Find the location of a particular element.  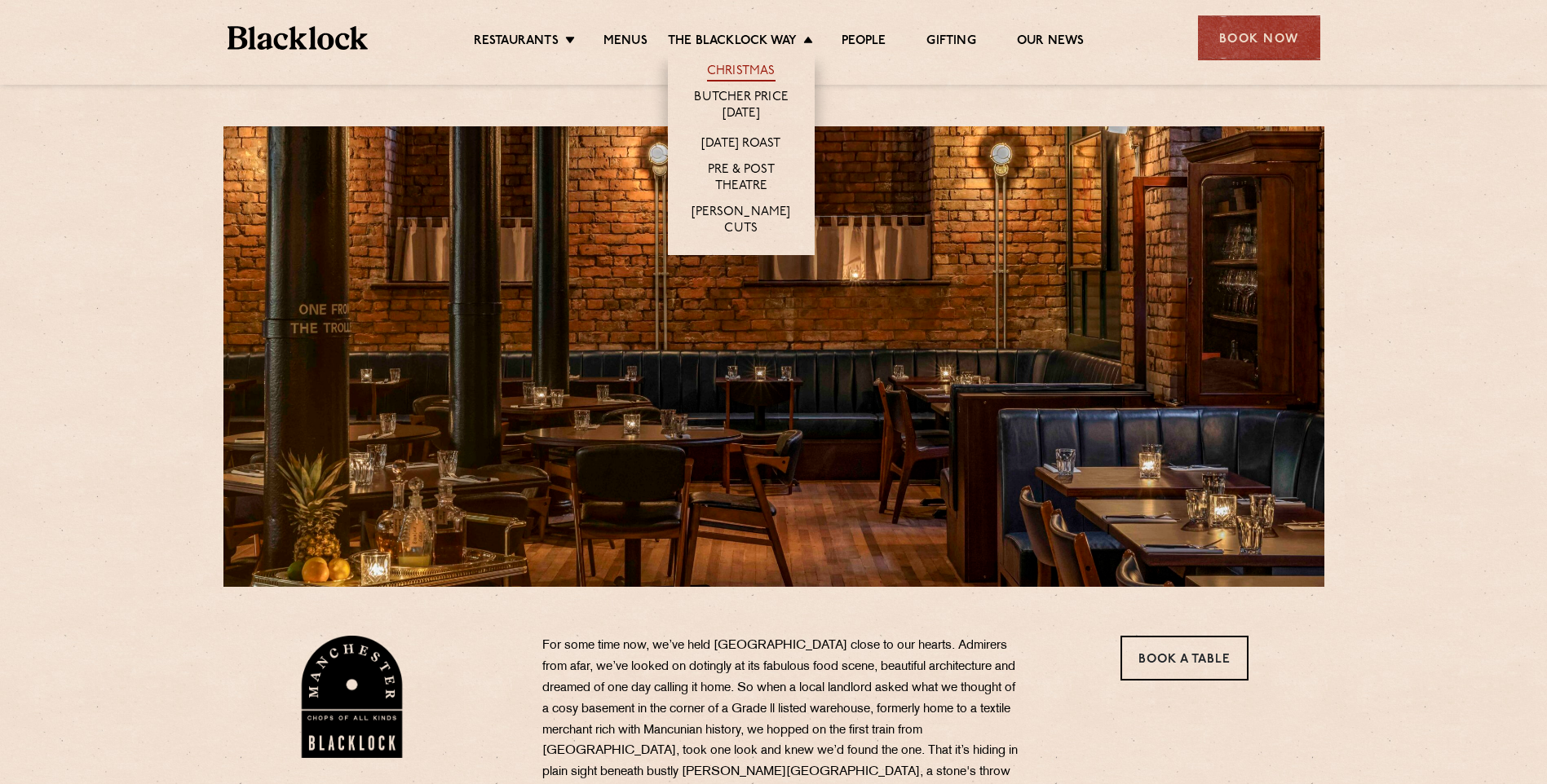

a: Menus is located at coordinates (626, 42).